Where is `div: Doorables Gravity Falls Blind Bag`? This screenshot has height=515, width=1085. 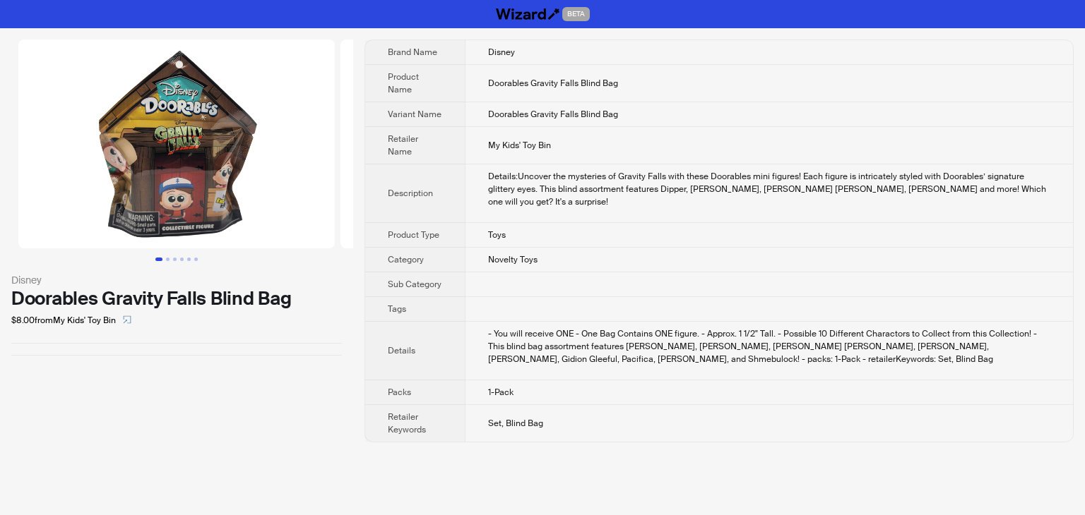
div: Doorables Gravity Falls Blind Bag is located at coordinates (177, 299).